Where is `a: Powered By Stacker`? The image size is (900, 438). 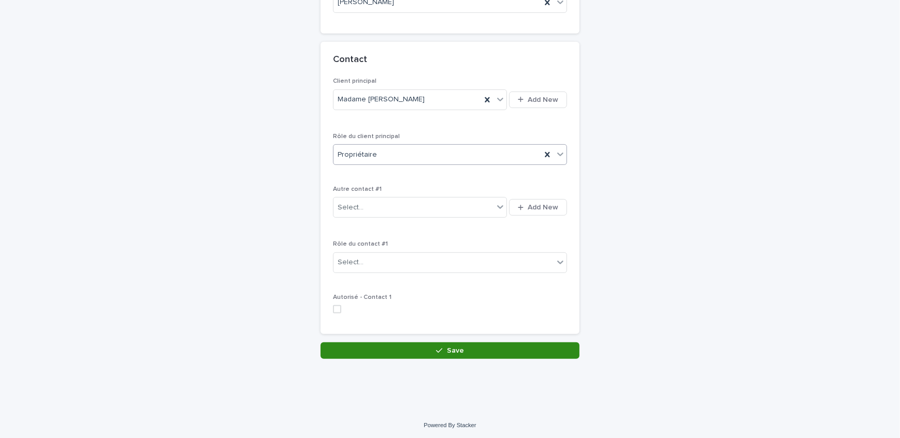
a: Powered By Stacker is located at coordinates (449, 425).